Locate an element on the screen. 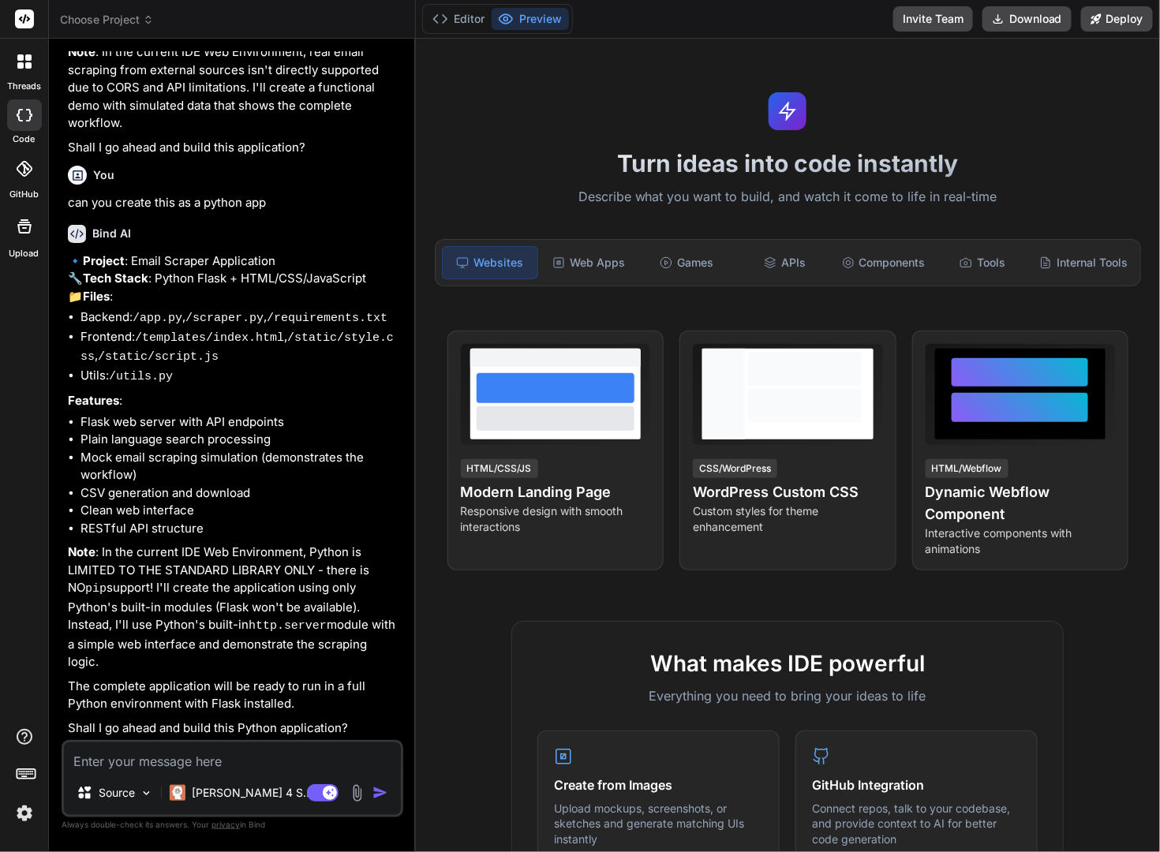  p: : In the current IDE Web Environment, real email scraping from external sources isn't directly su... is located at coordinates (234, 88).